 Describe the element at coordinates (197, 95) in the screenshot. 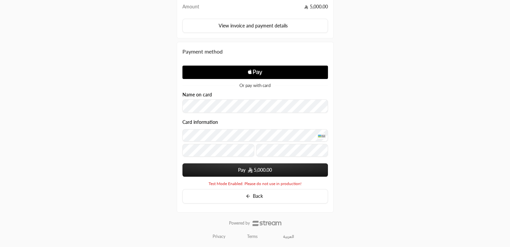

I see `label: Name on card` at that location.